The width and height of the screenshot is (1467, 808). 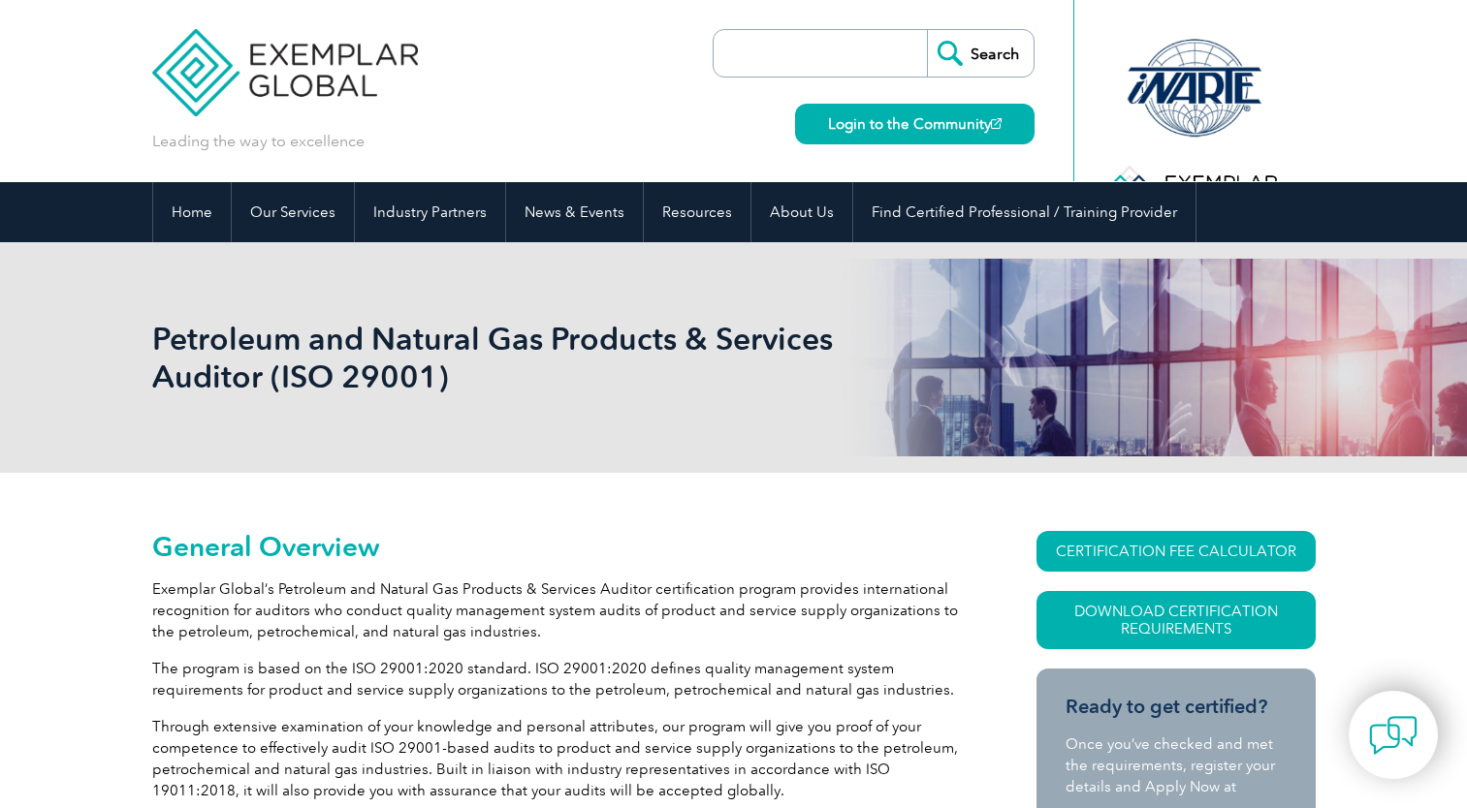 I want to click on h2: General Overview, so click(x=559, y=547).